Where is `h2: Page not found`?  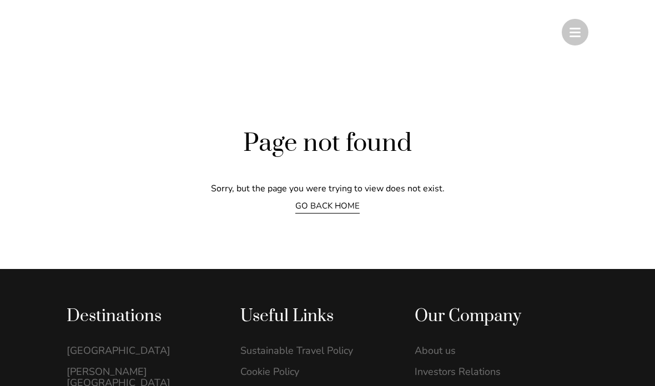
h2: Page not found is located at coordinates (327, 144).